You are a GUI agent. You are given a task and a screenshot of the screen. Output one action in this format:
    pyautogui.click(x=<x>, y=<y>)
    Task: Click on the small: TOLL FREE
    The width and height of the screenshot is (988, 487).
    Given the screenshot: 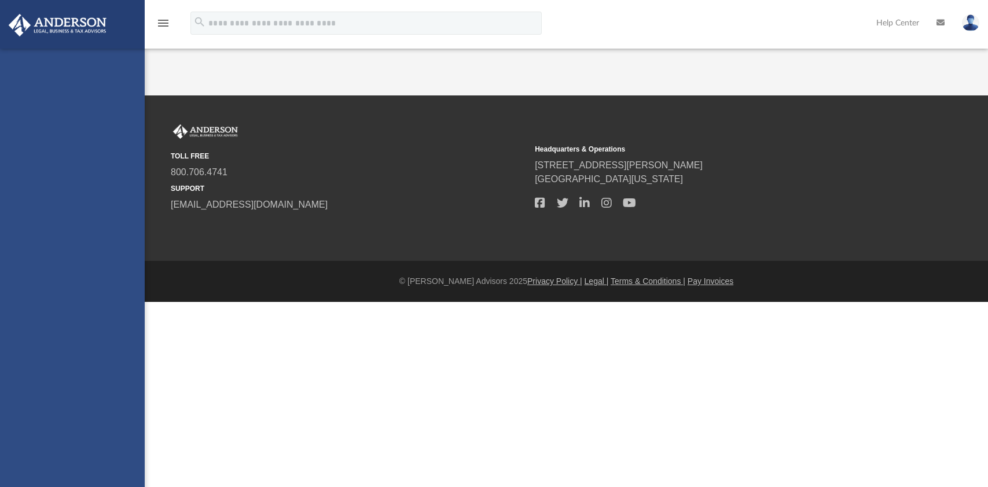 What is the action you would take?
    pyautogui.click(x=348, y=156)
    